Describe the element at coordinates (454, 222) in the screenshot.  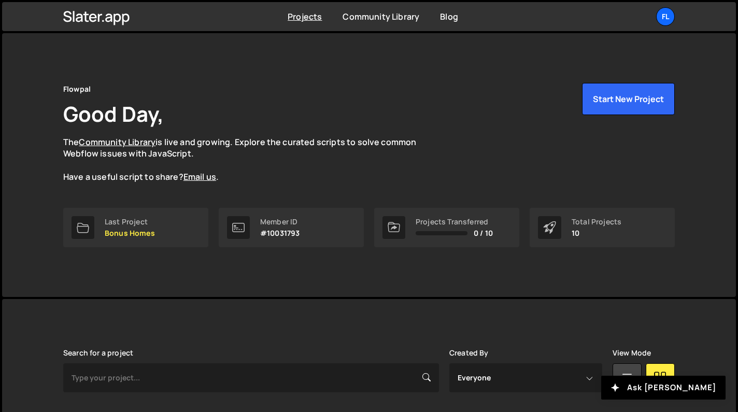
I see `div: Projects Transferred` at that location.